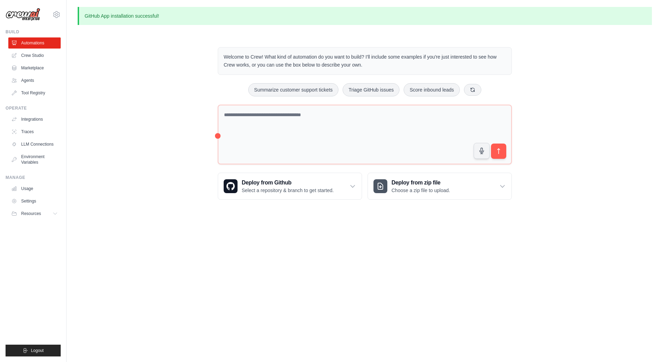 This screenshot has height=362, width=663. What do you see at coordinates (34, 43) in the screenshot?
I see `a: Automations` at bounding box center [34, 43].